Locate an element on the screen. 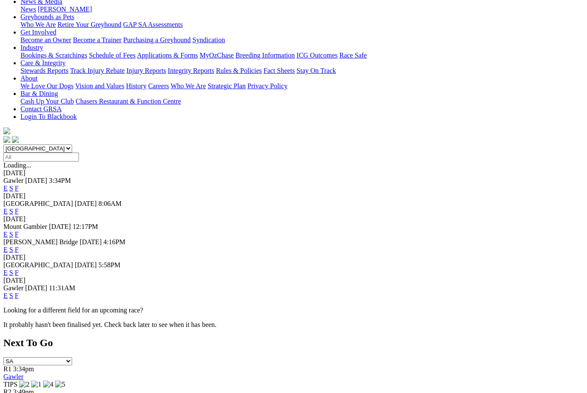 Image resolution: width=587 pixels, height=393 pixels. span: Mount Gambier is located at coordinates (25, 227).